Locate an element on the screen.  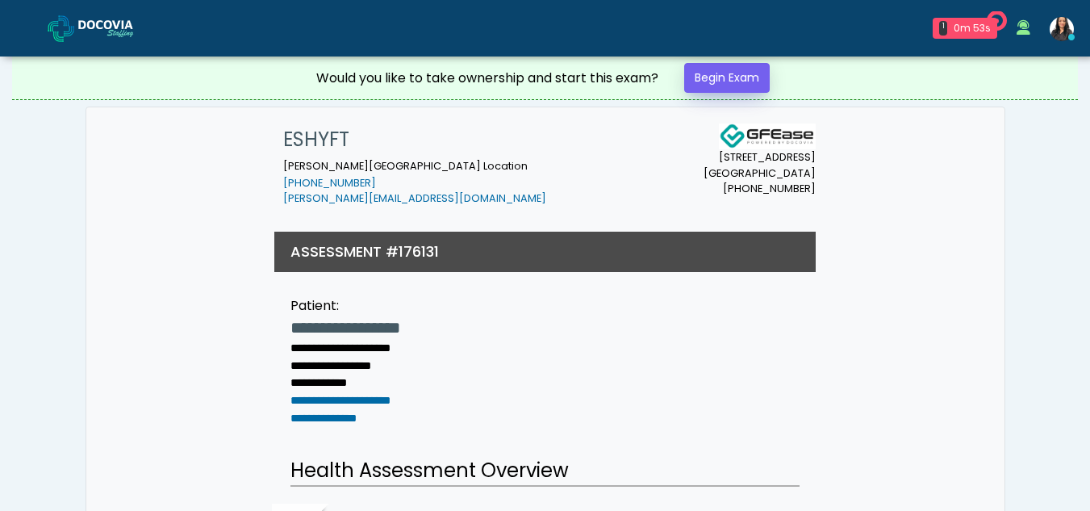
div: Would you like to take ownership and start this exam? is located at coordinates (487, 78).